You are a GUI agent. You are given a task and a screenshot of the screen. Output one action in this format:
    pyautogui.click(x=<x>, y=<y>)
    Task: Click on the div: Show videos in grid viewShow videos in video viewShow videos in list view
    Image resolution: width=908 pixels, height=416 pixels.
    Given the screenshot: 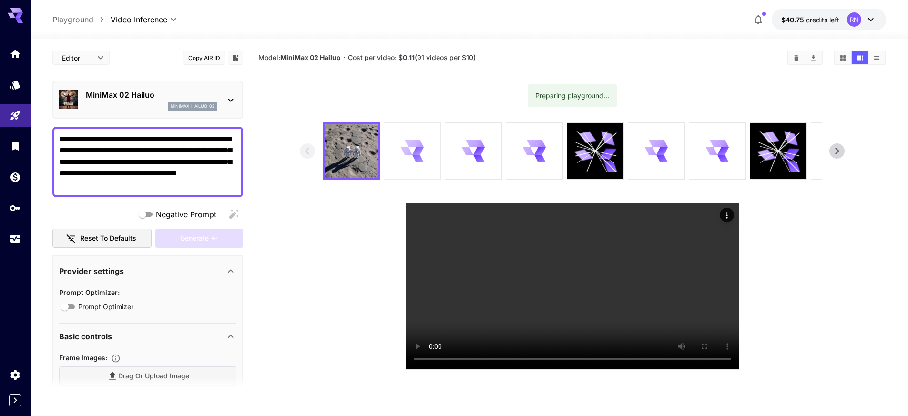 What is the action you would take?
    pyautogui.click(x=860, y=58)
    